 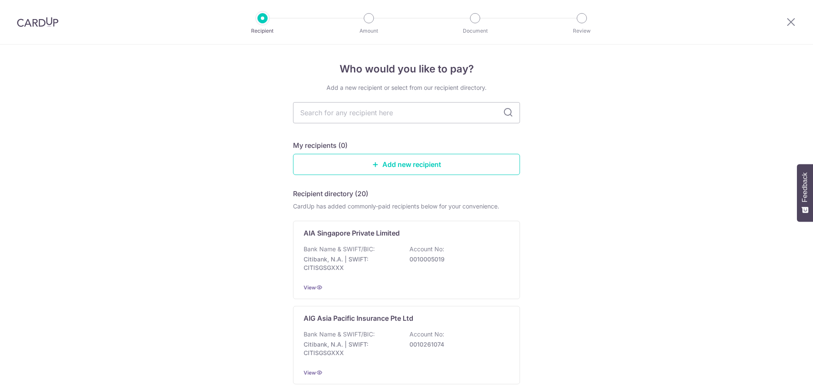 What do you see at coordinates (320, 145) in the screenshot?
I see `h5: My recipients (0)` at bounding box center [320, 145].